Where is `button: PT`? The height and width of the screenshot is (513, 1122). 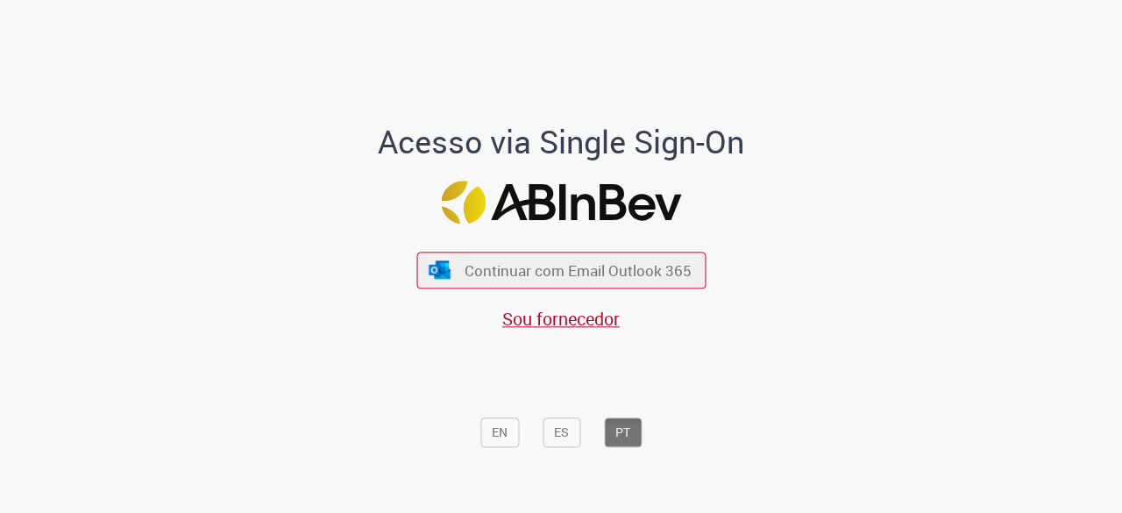
button: PT is located at coordinates (622, 433).